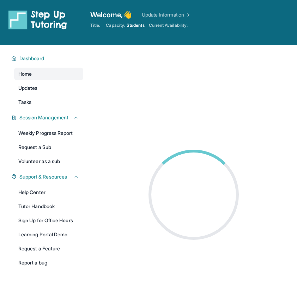 The image size is (297, 299). What do you see at coordinates (115, 25) in the screenshot?
I see `span: Capacity:` at bounding box center [115, 25].